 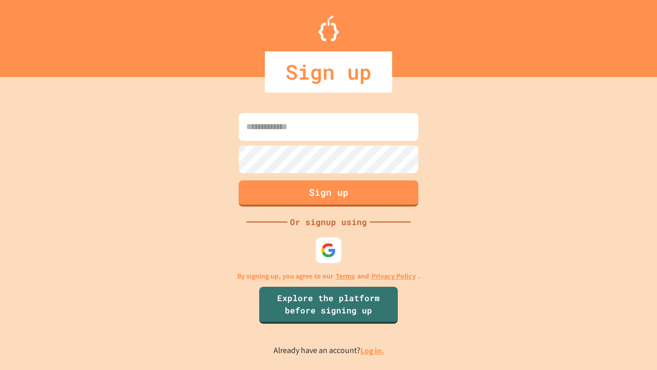 What do you see at coordinates (329, 193) in the screenshot?
I see `button: Sign up` at bounding box center [329, 193].